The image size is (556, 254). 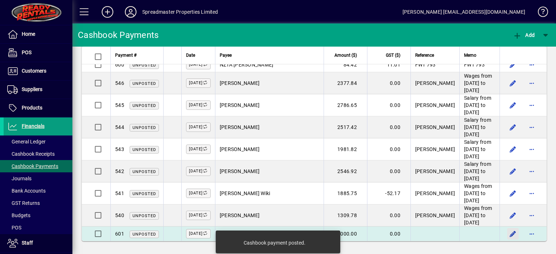 I want to click on div: Reference, so click(x=435, y=55).